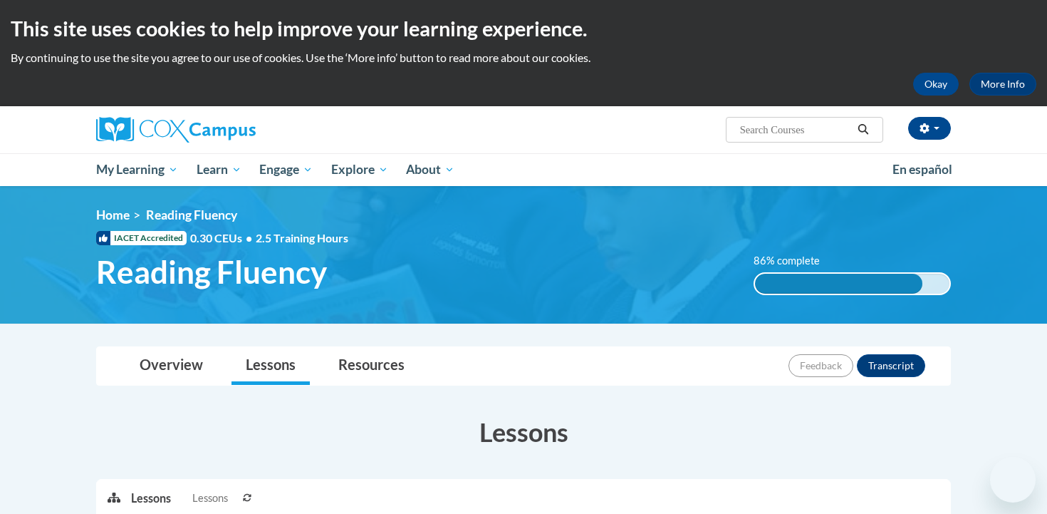 This screenshot has width=1047, height=514. Describe the element at coordinates (223, 238) in the screenshot. I see `span: 0.30 CEUs` at that location.